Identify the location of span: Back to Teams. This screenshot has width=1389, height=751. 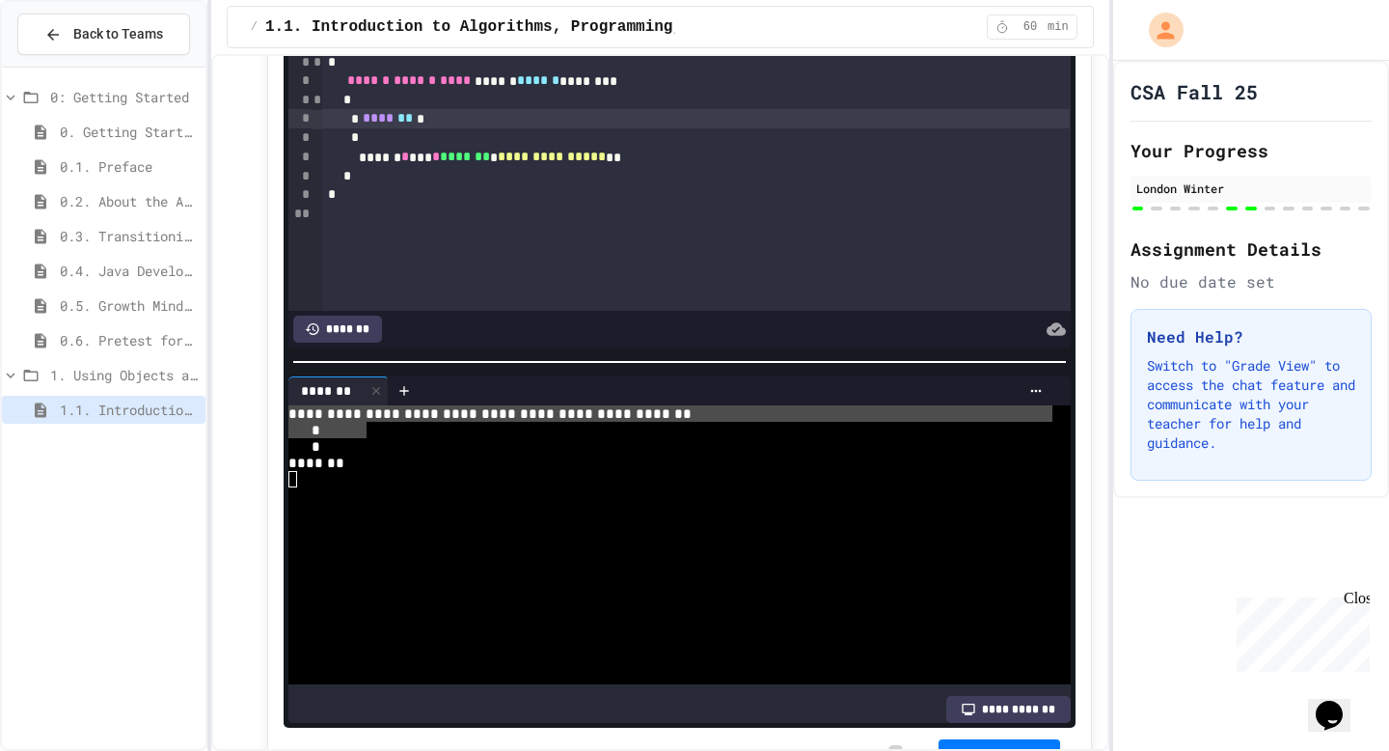
(118, 34).